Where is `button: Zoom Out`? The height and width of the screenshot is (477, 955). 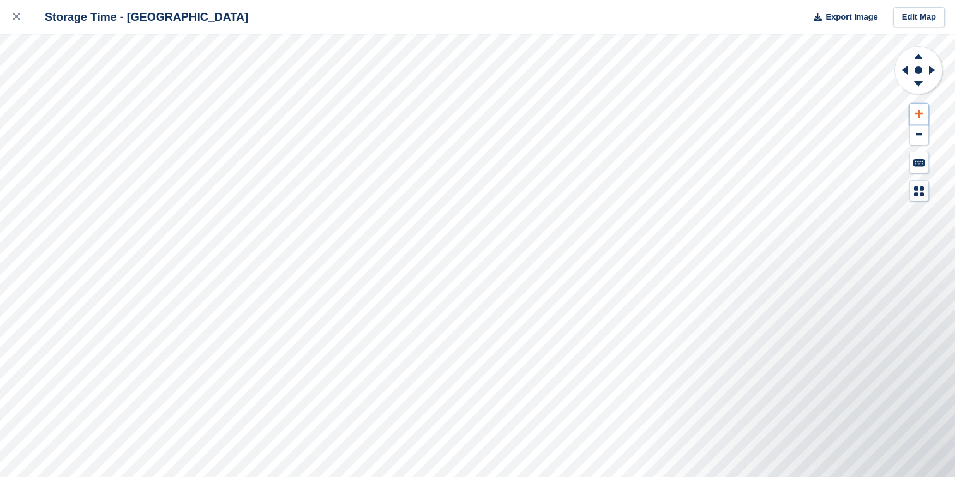
button: Zoom Out is located at coordinates (919, 135).